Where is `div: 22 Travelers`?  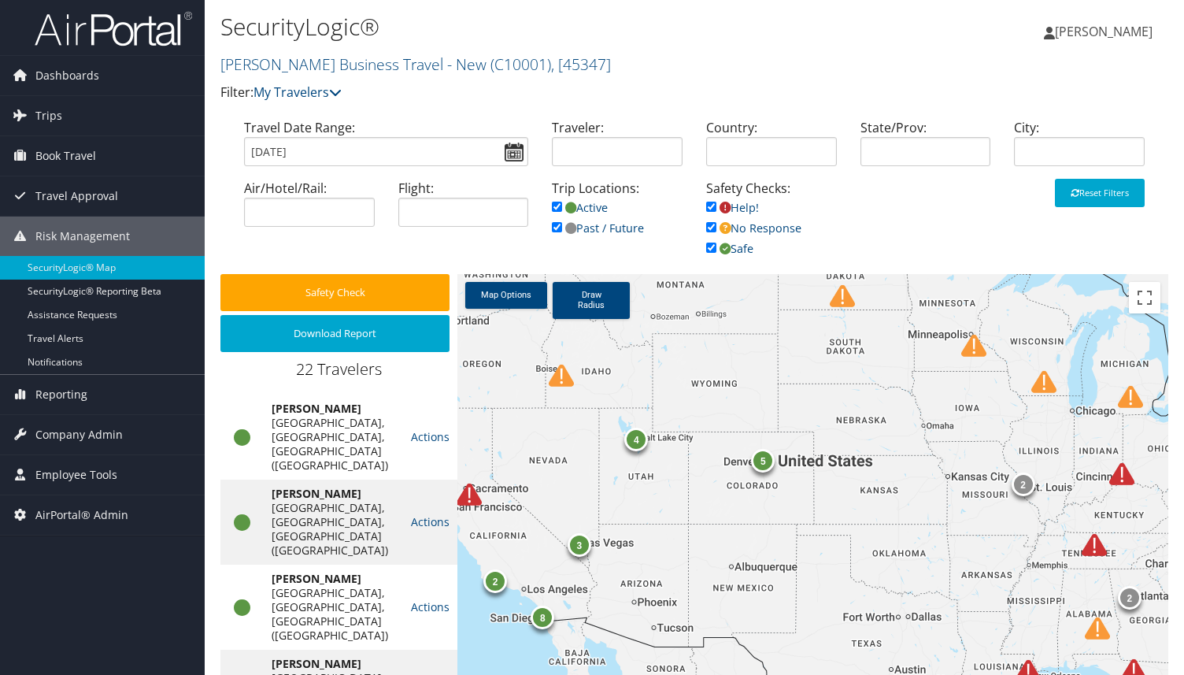
div: 22 Travelers is located at coordinates (339, 373).